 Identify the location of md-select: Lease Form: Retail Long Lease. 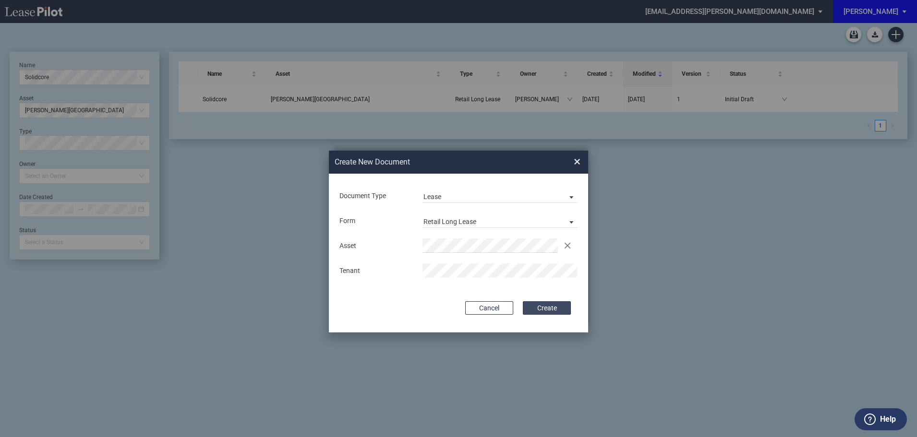
(500, 221).